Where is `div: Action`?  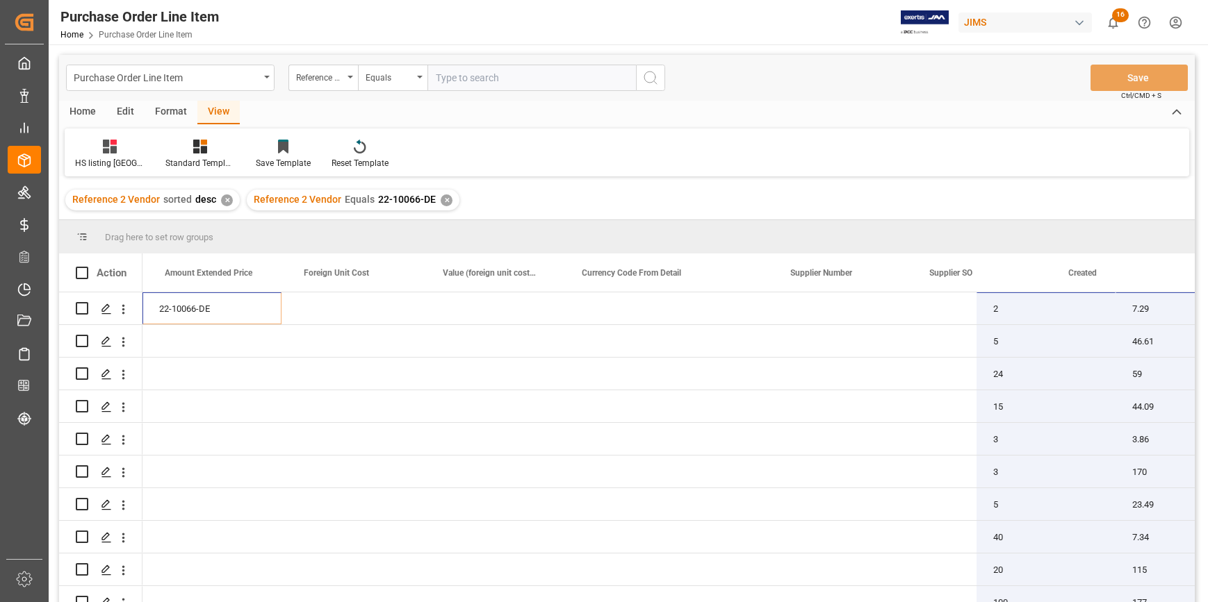 div: Action is located at coordinates (111, 273).